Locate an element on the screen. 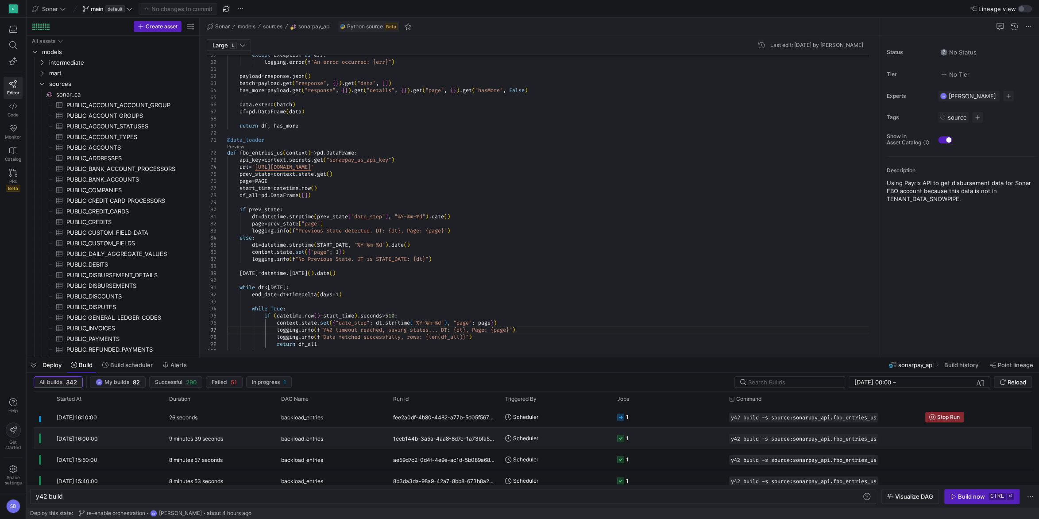 The image size is (1039, 519). span: data is located at coordinates (295, 112).